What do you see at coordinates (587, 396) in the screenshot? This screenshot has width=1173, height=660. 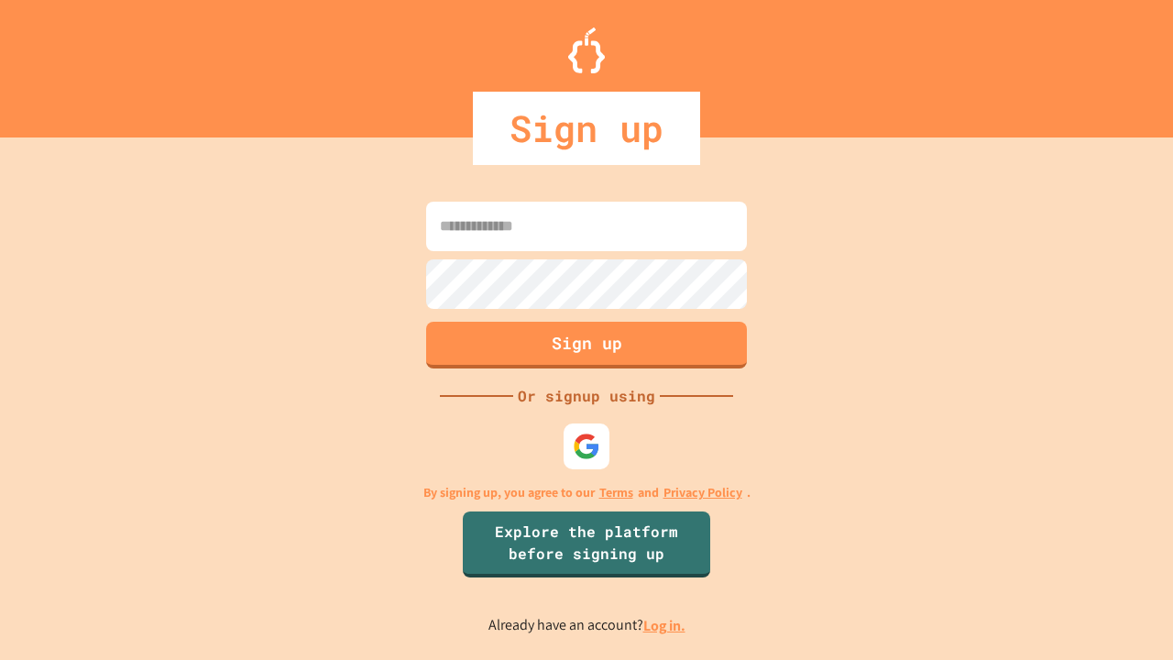 I see `div: Or signup using` at bounding box center [587, 396].